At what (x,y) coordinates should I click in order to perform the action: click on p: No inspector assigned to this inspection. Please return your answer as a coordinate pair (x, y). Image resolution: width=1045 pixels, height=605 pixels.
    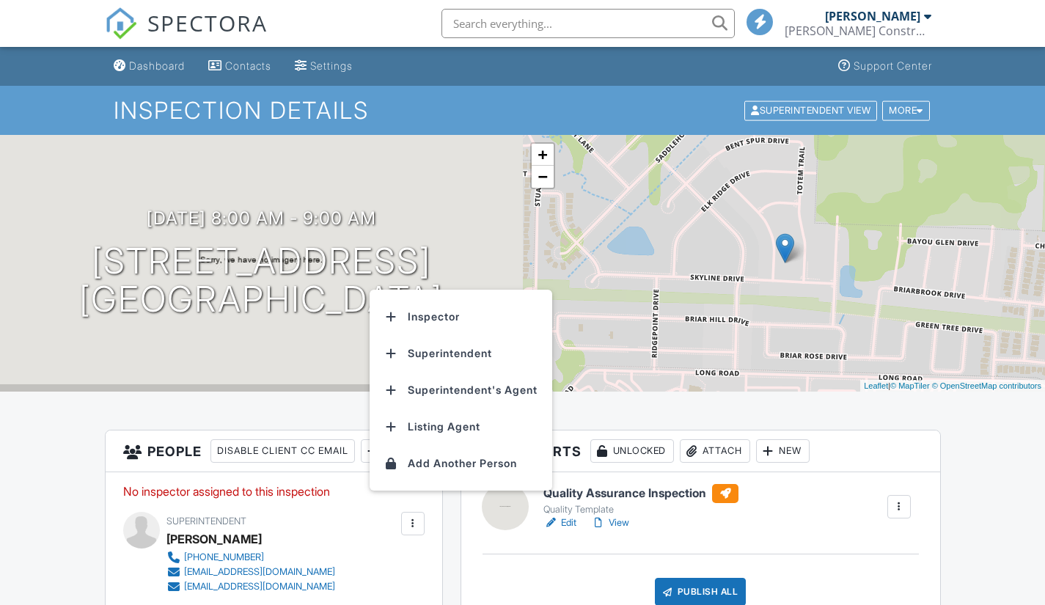
    Looking at the image, I should click on (274, 491).